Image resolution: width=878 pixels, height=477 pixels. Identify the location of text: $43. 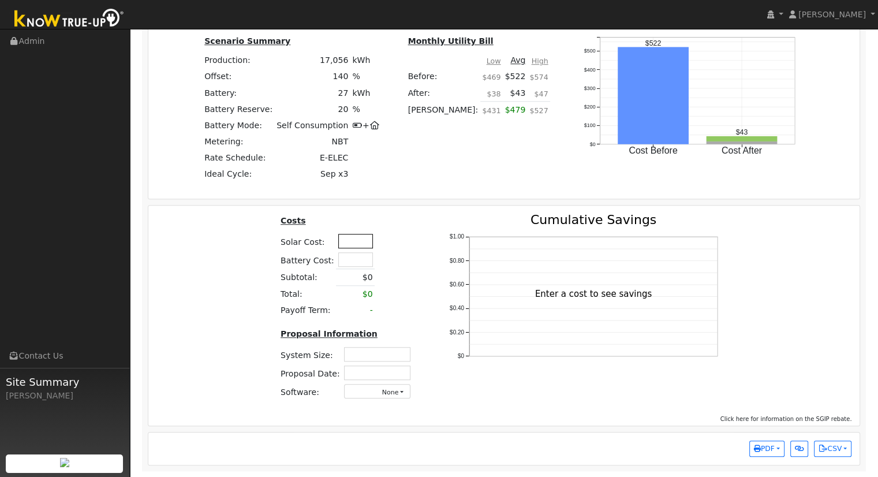
(742, 132).